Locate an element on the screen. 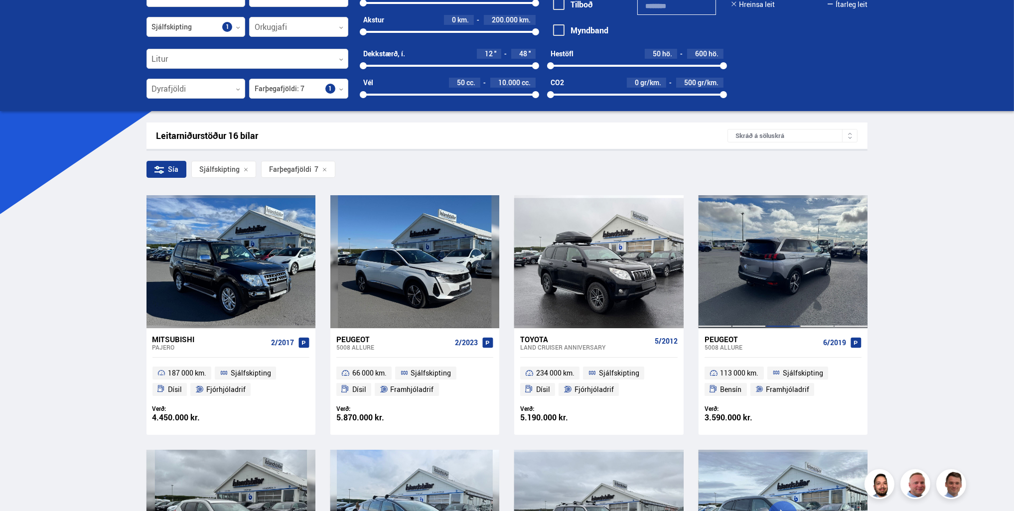 The width and height of the screenshot is (1014, 511). span: 48 is located at coordinates (523, 53).